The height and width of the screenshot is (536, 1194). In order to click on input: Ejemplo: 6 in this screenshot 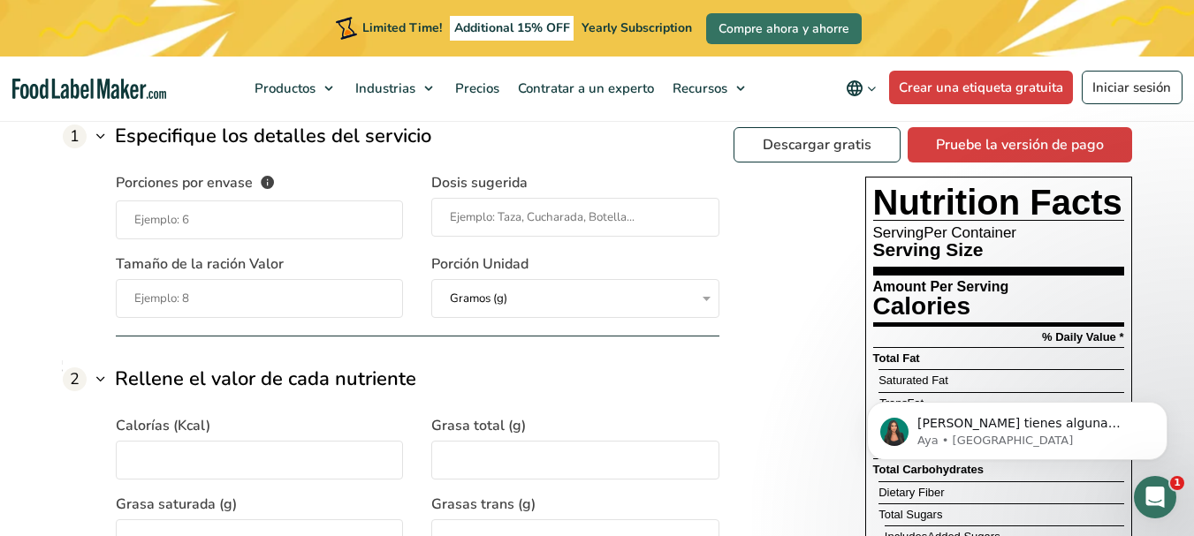, I will do `click(260, 220)`.